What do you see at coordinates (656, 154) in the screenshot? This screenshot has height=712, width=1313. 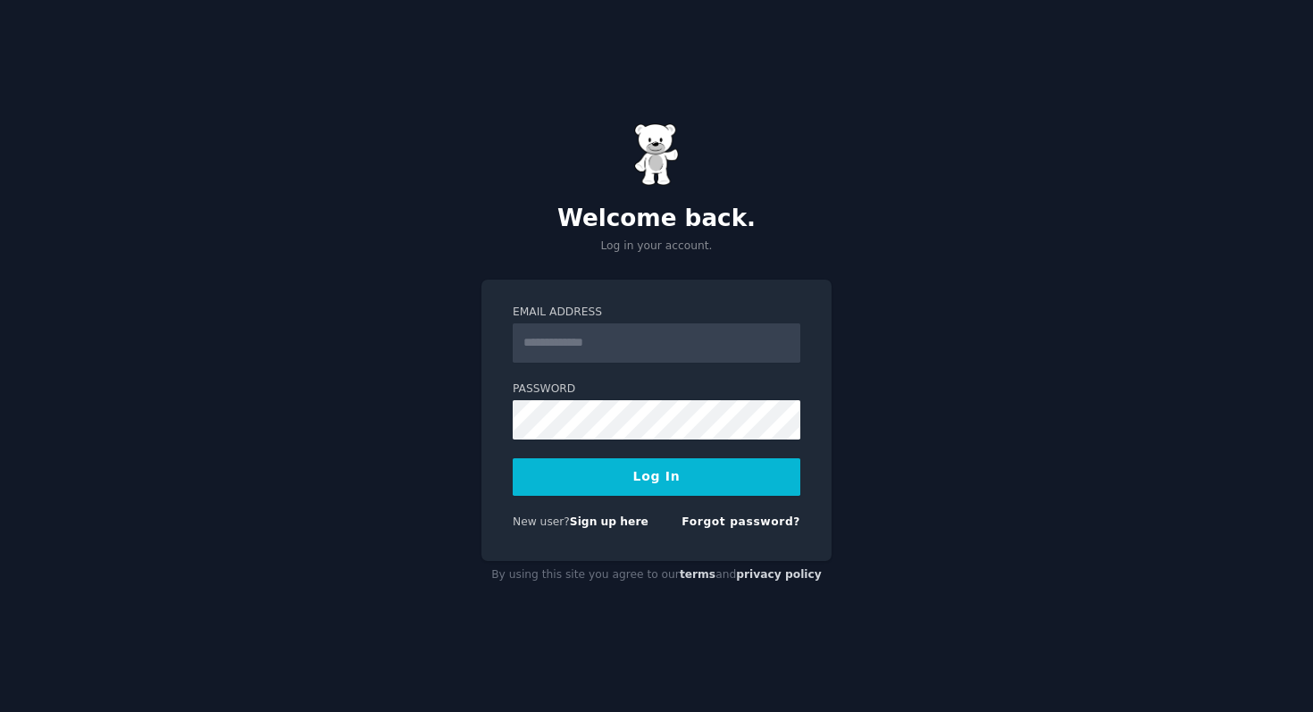 I see `img: Gummy Bear` at bounding box center [656, 154].